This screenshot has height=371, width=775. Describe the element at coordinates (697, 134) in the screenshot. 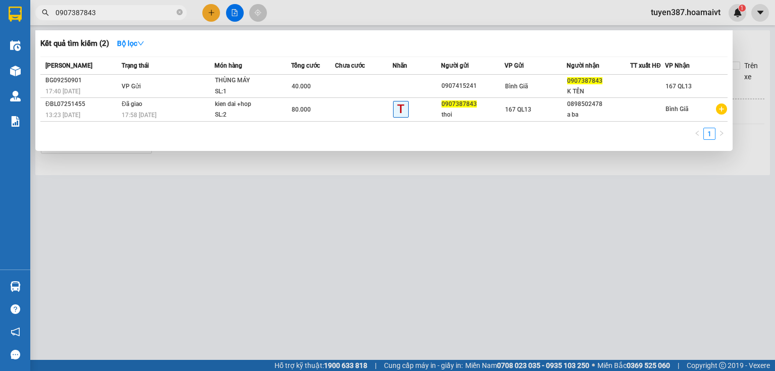

I see `li: Previous Page` at that location.